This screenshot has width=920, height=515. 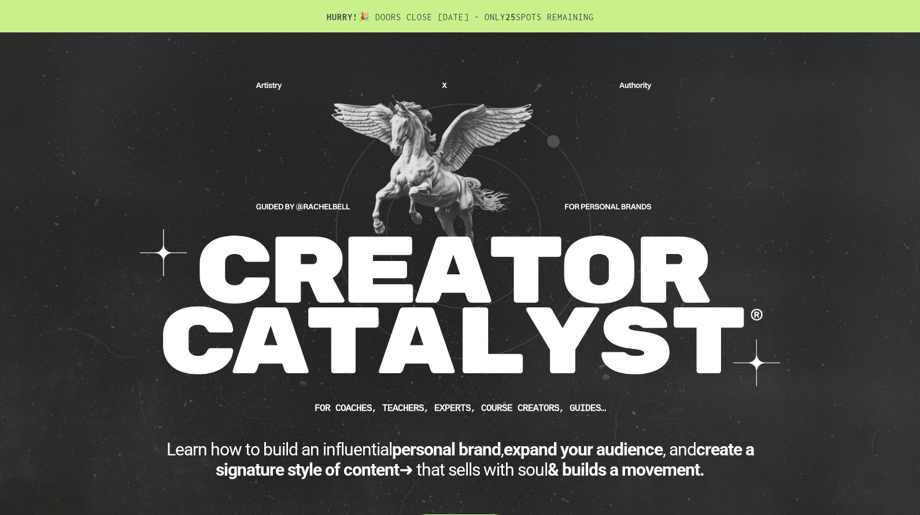 I want to click on b: 25, so click(x=511, y=17).